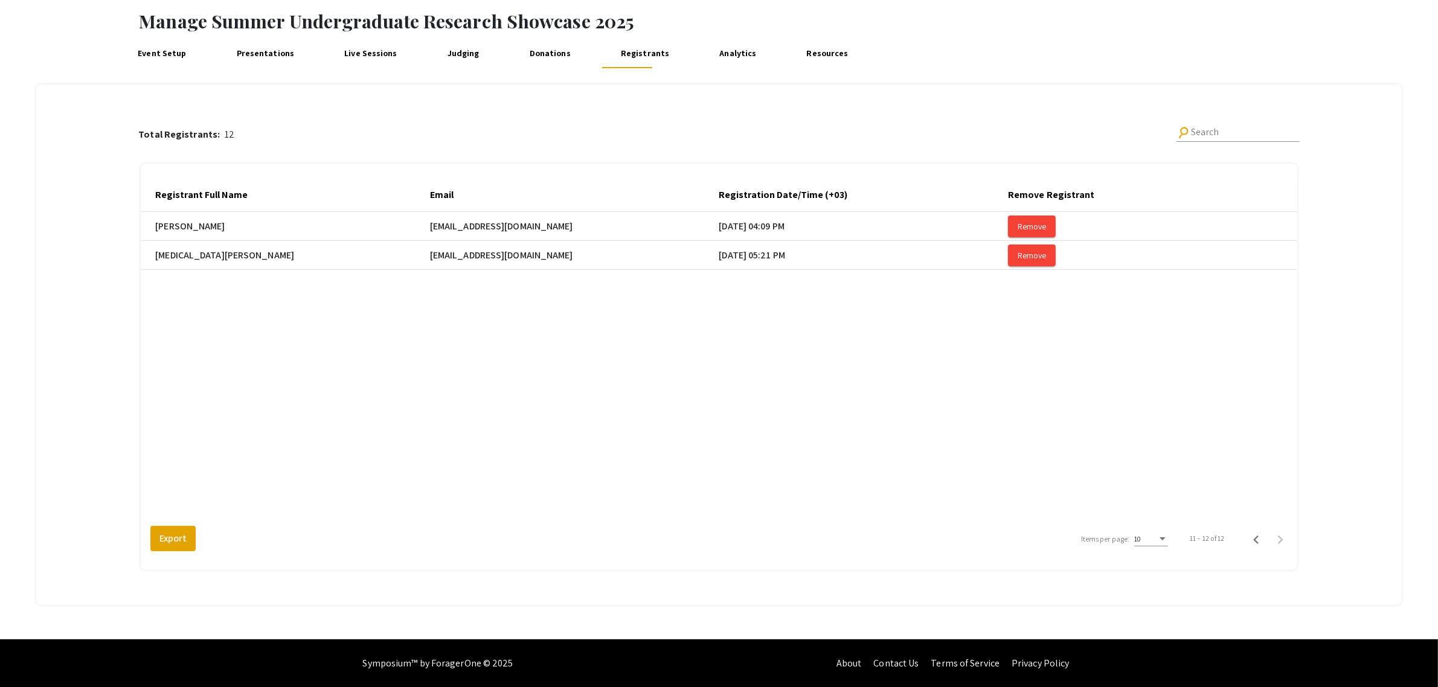 This screenshot has width=1438, height=687. I want to click on h1: Manage Summer Undergraduate Research Showcase 2025, so click(788, 21).